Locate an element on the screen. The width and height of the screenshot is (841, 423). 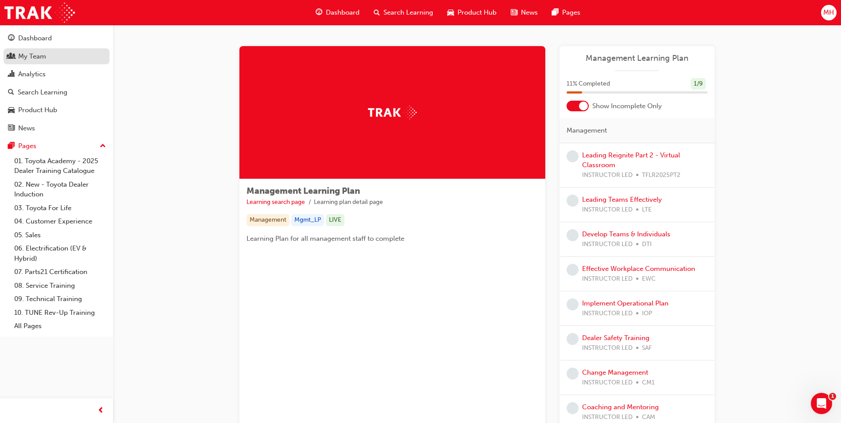
a: Effective Workplace Communication is located at coordinates (638, 269).